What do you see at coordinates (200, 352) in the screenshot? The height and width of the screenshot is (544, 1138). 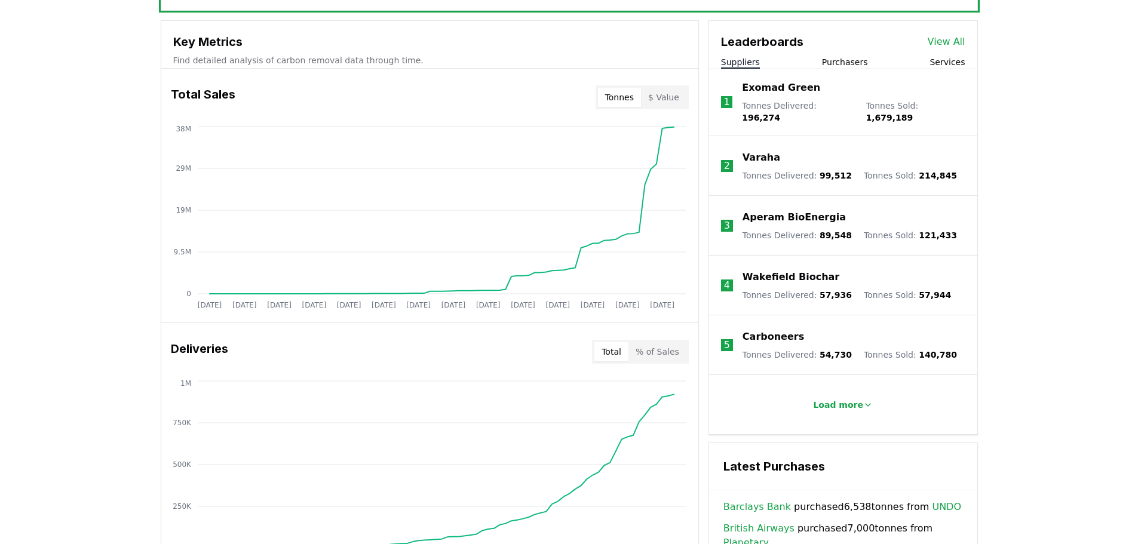 I see `h3: Deliveries` at bounding box center [200, 352].